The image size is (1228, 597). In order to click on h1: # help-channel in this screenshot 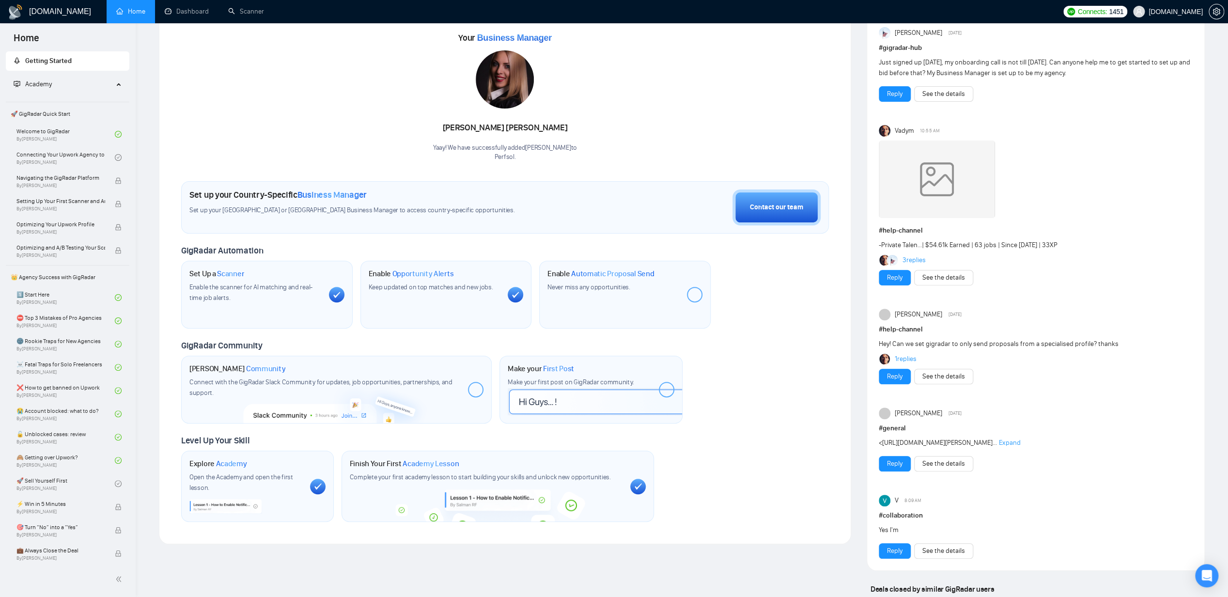, I will do `click(1036, 329)`.